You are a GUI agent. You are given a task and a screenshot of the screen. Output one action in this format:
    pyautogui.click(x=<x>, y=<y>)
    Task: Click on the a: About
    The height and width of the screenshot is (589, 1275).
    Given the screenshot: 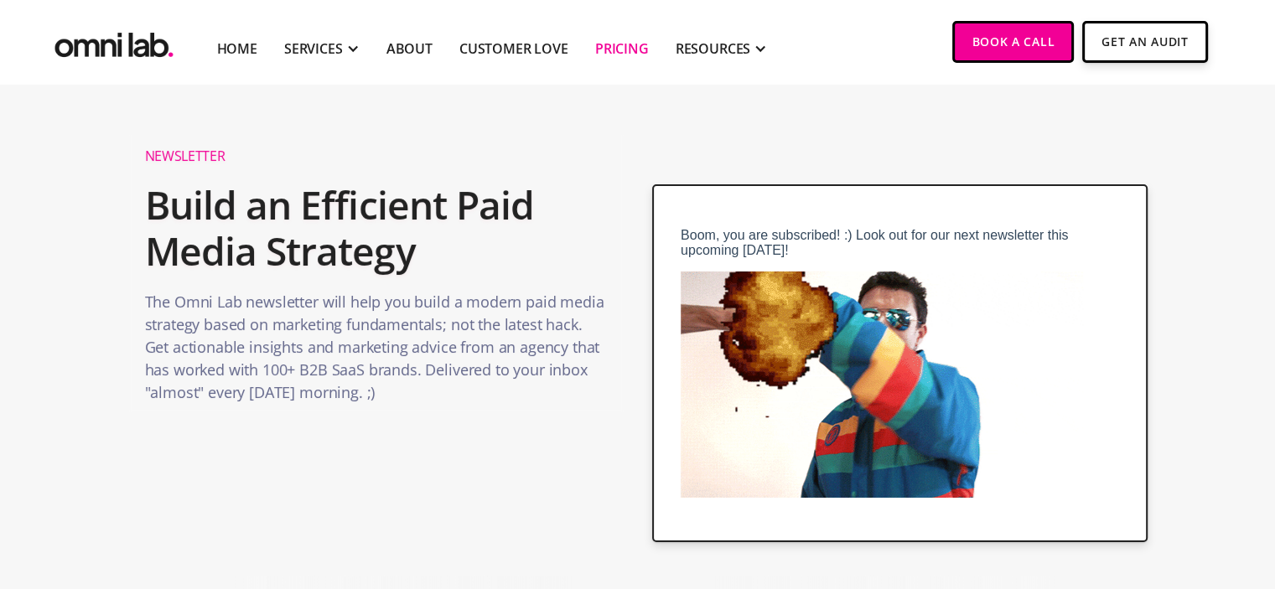 What is the action you would take?
    pyautogui.click(x=409, y=49)
    